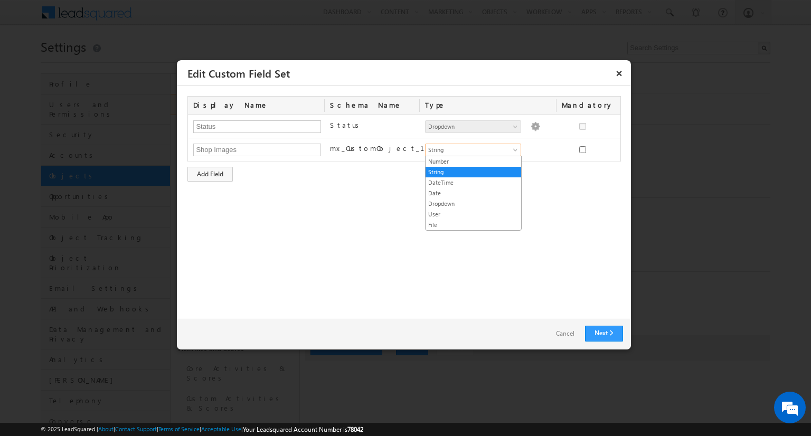 The height and width of the screenshot is (436, 811). Describe the element at coordinates (565, 334) in the screenshot. I see `a: Cancel` at that location.